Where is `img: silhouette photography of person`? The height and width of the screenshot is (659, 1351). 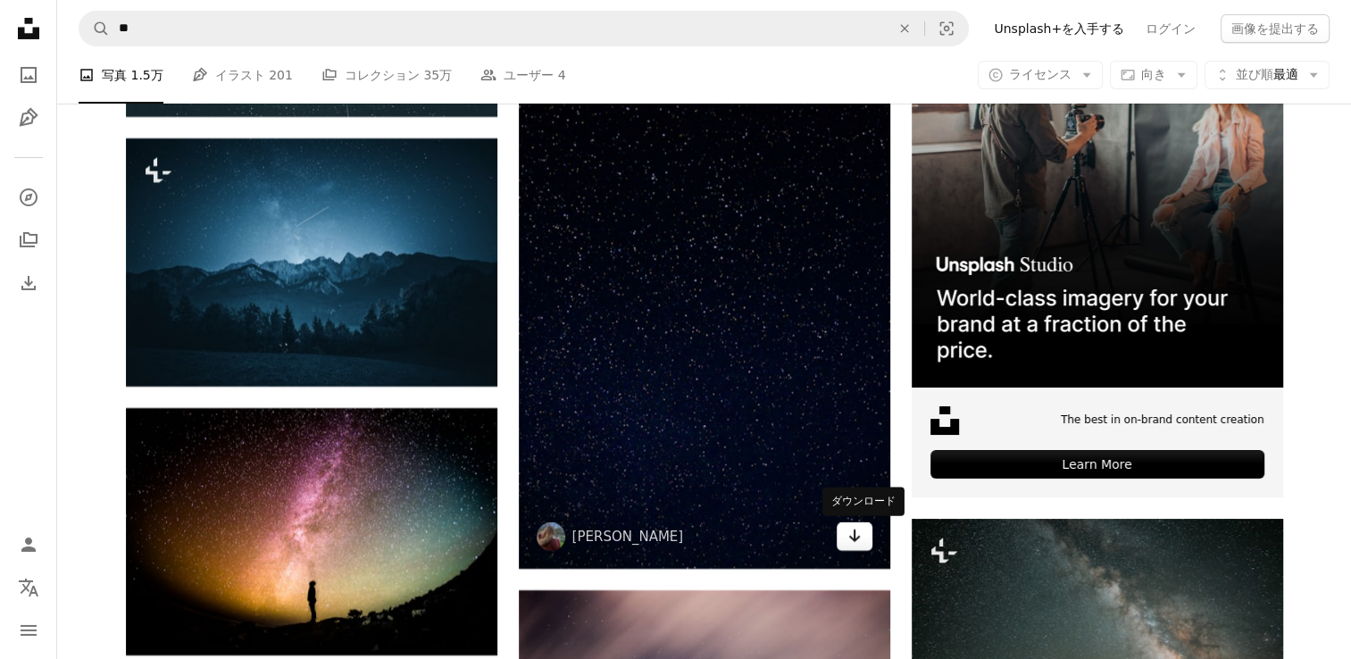
img: silhouette photography of person is located at coordinates (312, 531).